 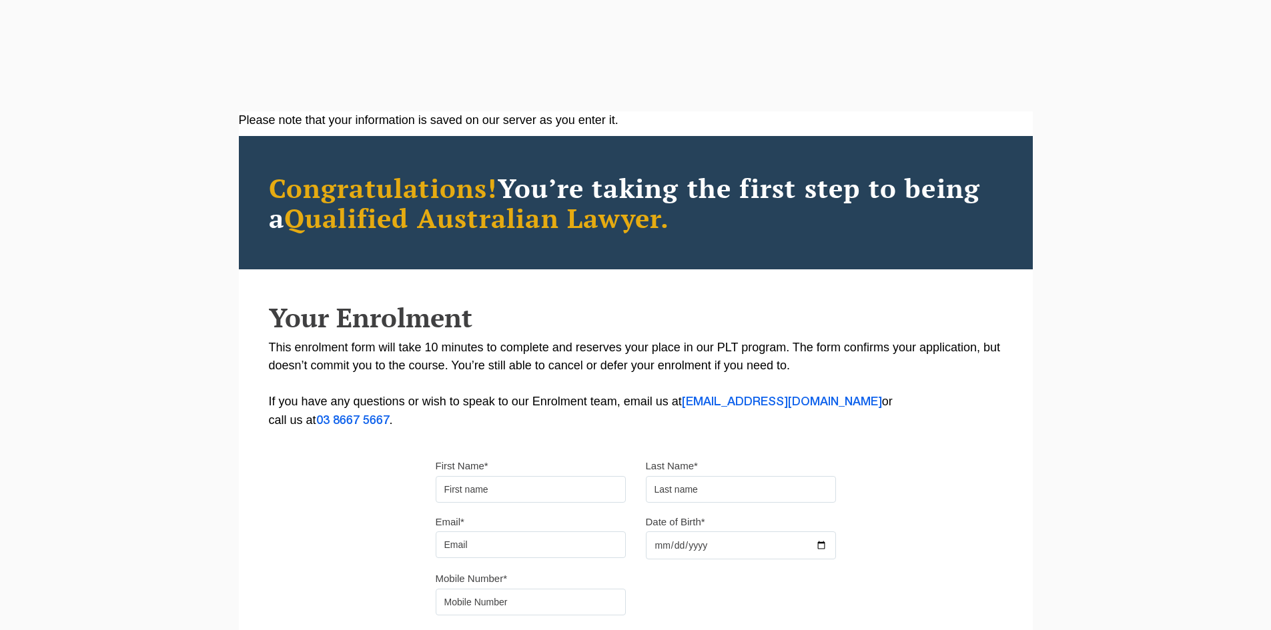 What do you see at coordinates (530, 490) in the screenshot?
I see `input: First name` at bounding box center [530, 490].